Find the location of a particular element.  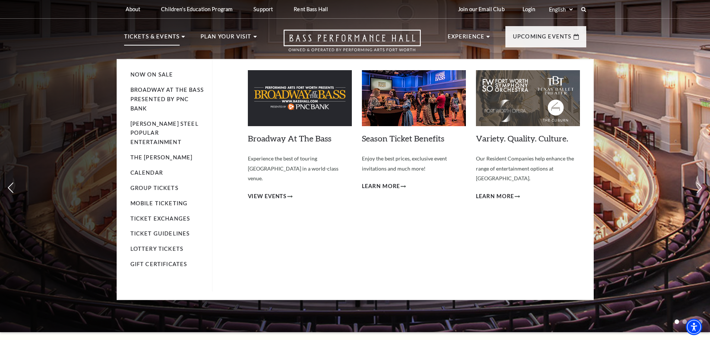

span: View Events is located at coordinates (267, 196).